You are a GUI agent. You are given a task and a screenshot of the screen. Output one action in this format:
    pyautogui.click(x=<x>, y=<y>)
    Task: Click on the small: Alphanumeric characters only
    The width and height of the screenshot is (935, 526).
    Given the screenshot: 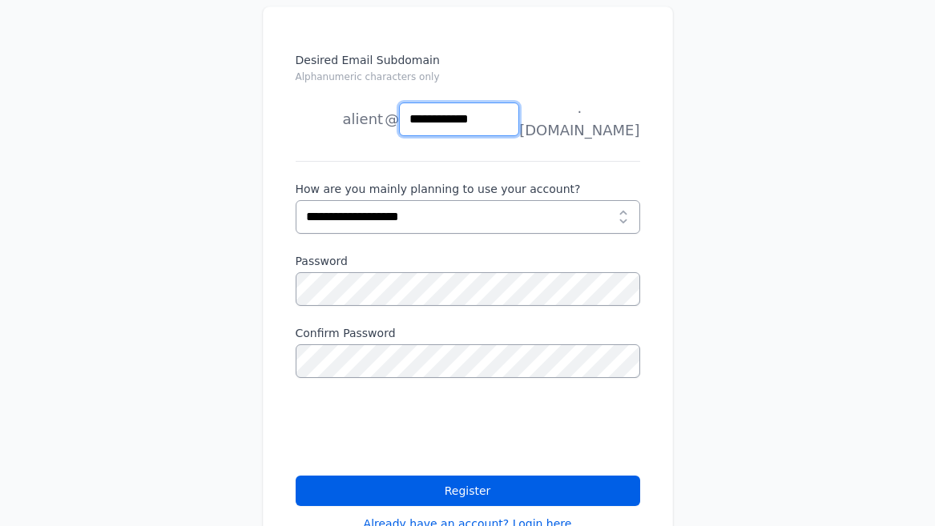 What is the action you would take?
    pyautogui.click(x=368, y=77)
    